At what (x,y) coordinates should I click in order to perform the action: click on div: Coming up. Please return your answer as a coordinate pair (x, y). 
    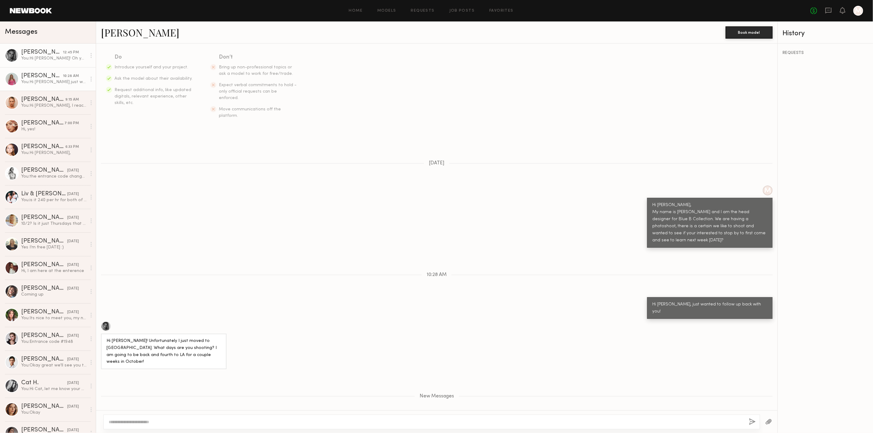
    Looking at the image, I should click on (54, 295).